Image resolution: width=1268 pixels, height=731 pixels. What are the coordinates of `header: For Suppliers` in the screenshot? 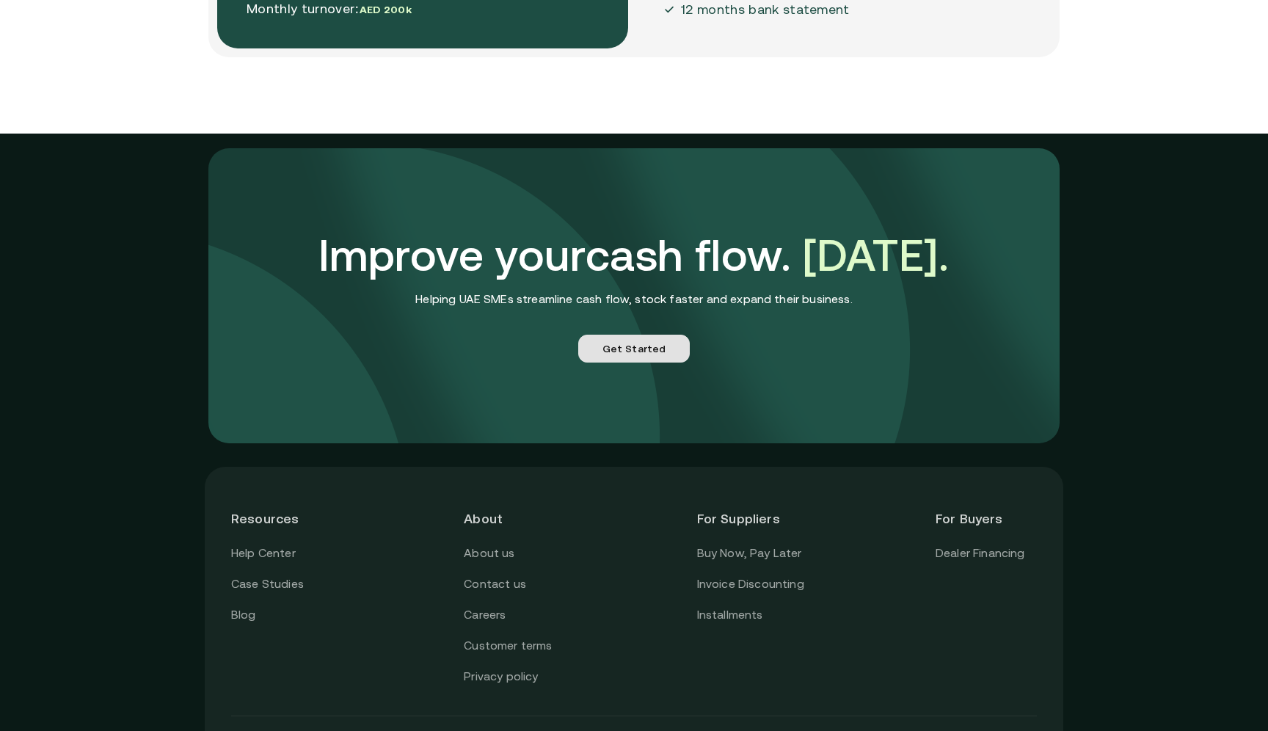 It's located at (750, 518).